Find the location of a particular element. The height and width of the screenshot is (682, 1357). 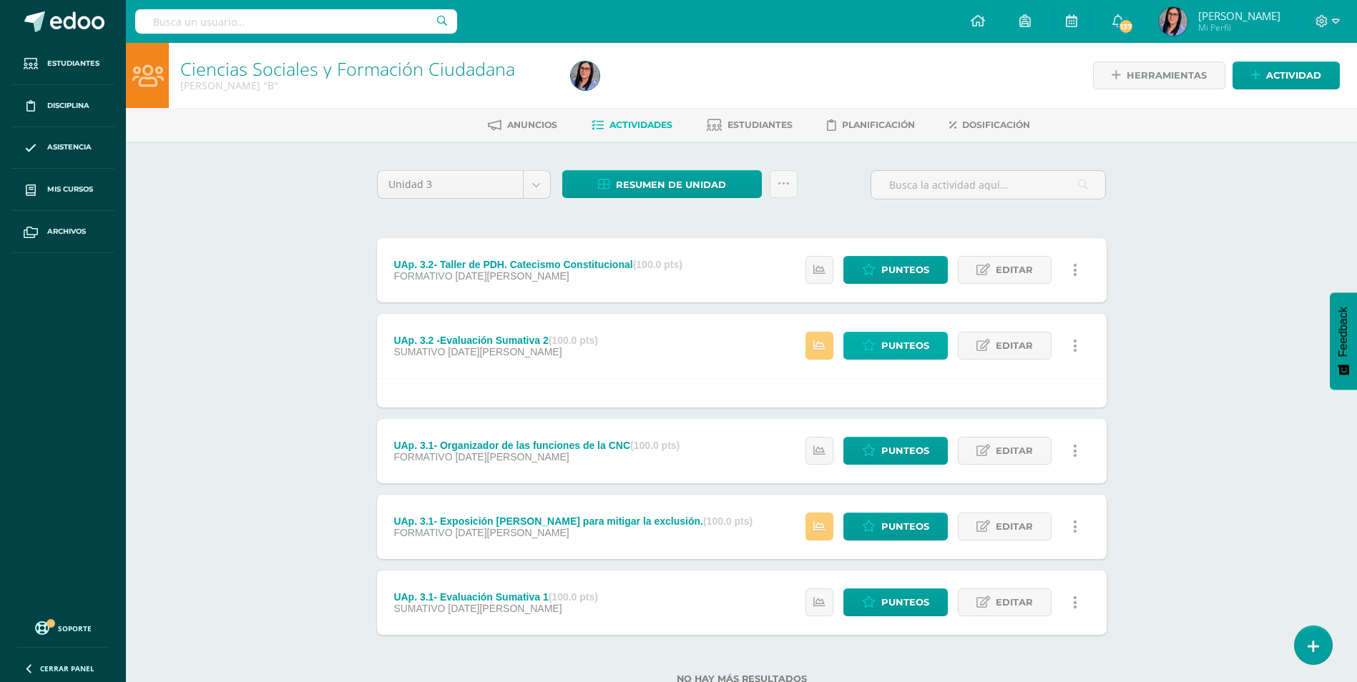

a: Soporte is located at coordinates (63, 627).